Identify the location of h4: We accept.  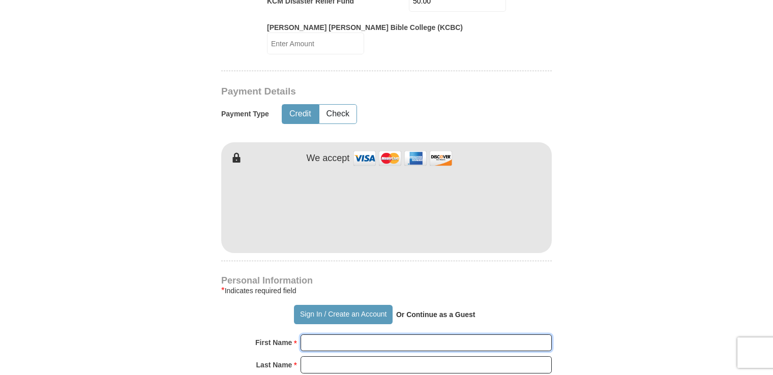
(328, 159).